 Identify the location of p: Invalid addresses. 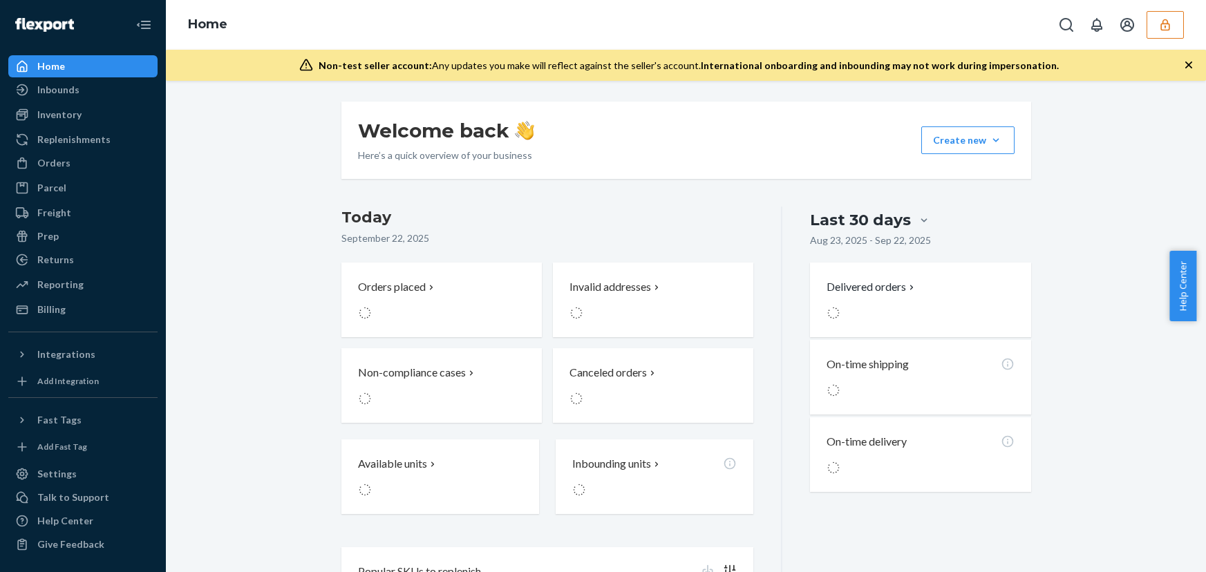
(610, 287).